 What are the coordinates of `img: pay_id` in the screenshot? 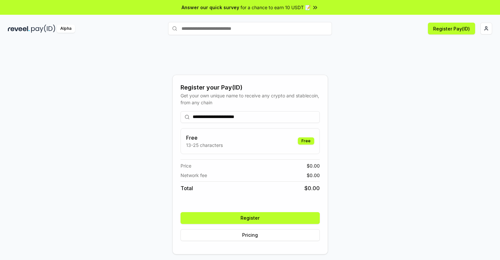 It's located at (43, 28).